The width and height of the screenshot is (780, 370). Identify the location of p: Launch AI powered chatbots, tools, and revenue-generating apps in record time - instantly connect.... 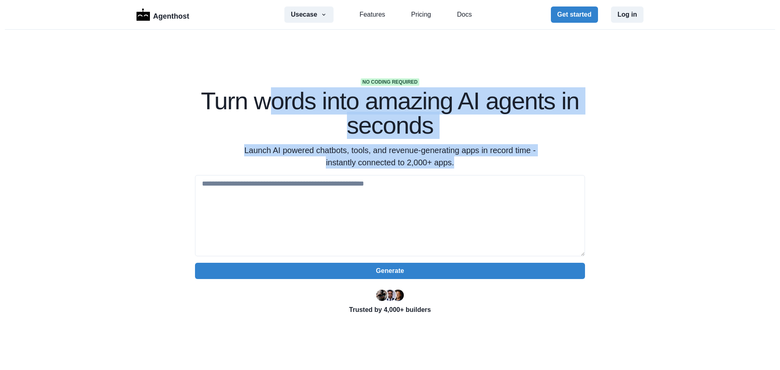
(390, 156).